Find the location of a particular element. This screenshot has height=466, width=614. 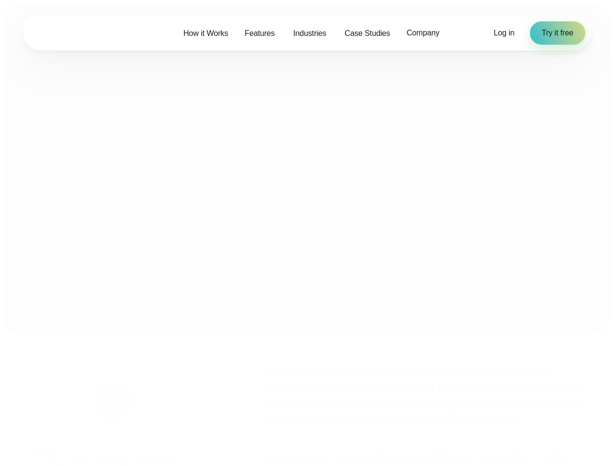

a: Case Studies is located at coordinates (367, 33).